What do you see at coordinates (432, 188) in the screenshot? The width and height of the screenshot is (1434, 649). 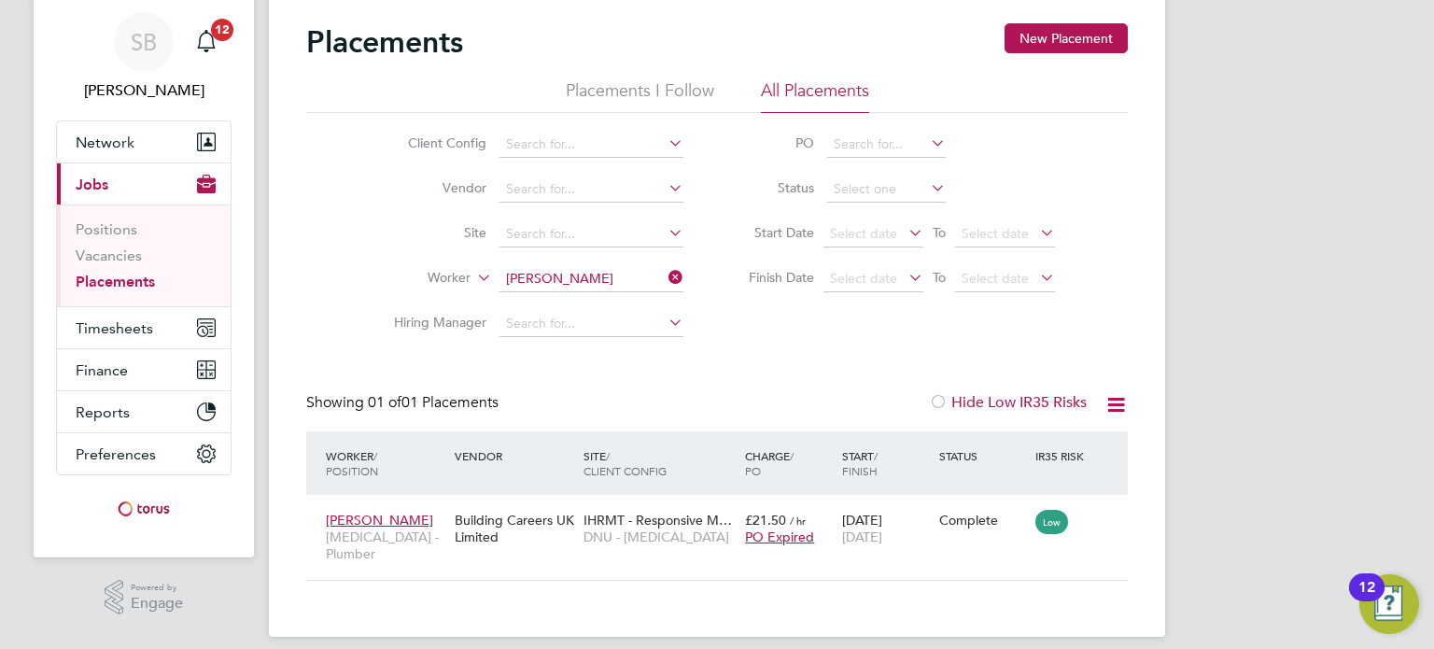 I see `label: Vendor` at bounding box center [432, 188].